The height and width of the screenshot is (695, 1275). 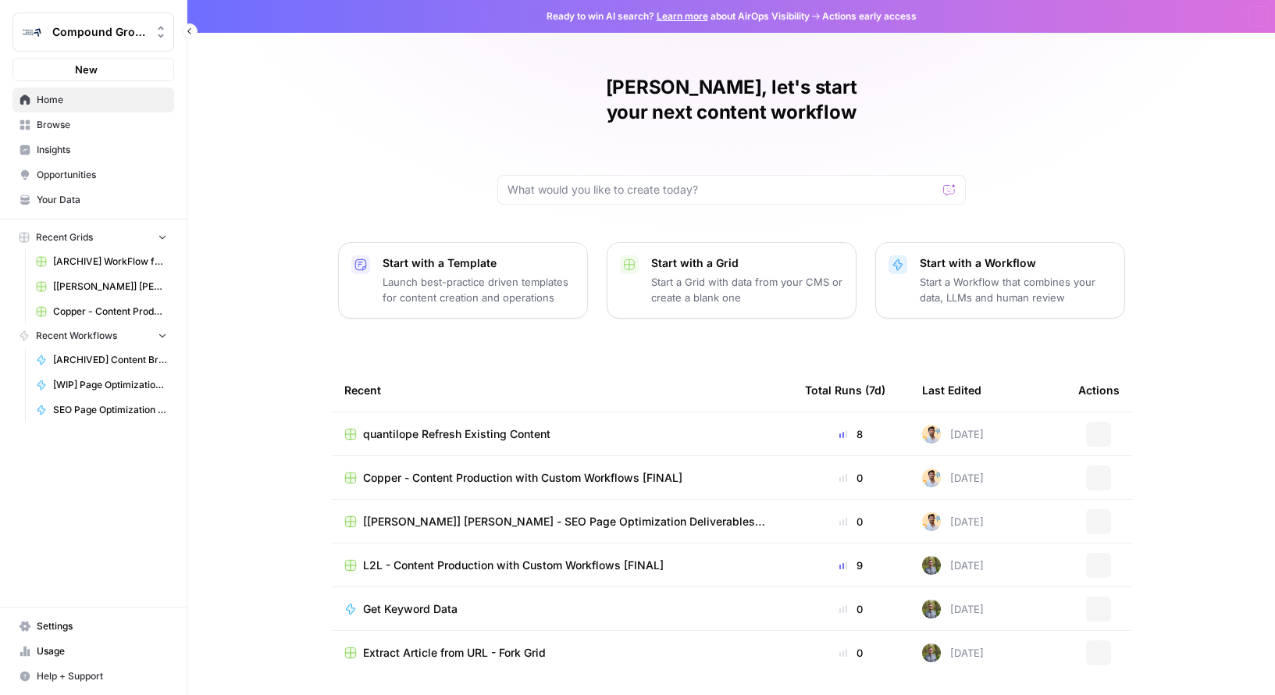 I want to click on a: Your Data, so click(x=93, y=200).